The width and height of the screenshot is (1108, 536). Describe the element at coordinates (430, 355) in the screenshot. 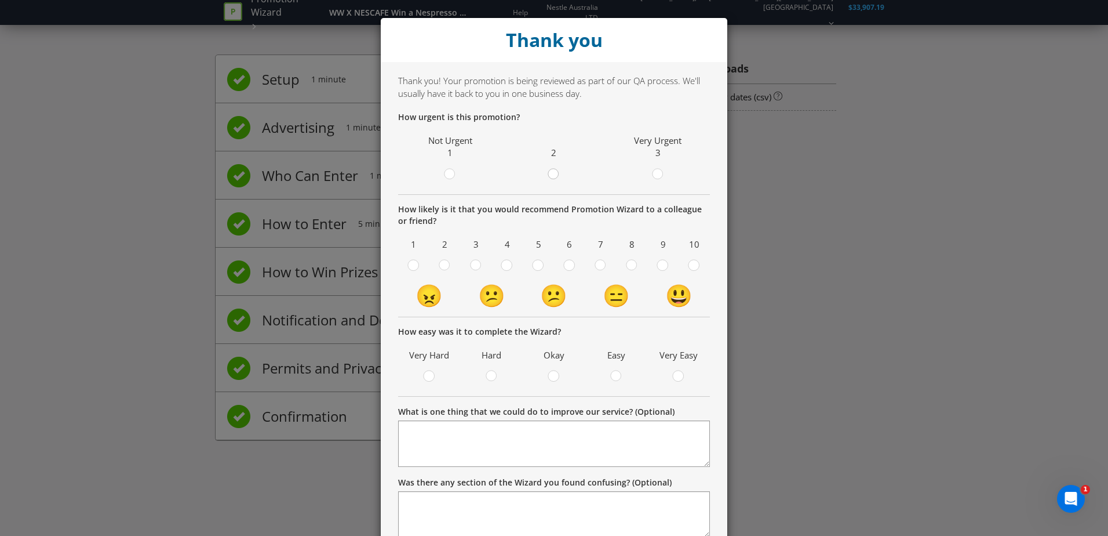

I see `span: Very Hard` at that location.